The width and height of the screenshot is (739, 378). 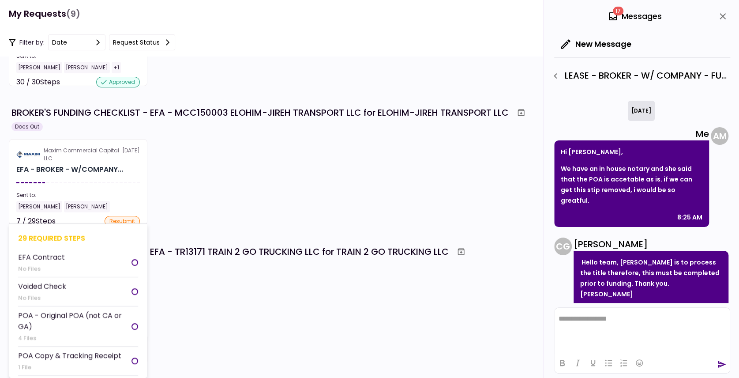 I want to click on div: 30 / 30 Steps, so click(x=38, y=82).